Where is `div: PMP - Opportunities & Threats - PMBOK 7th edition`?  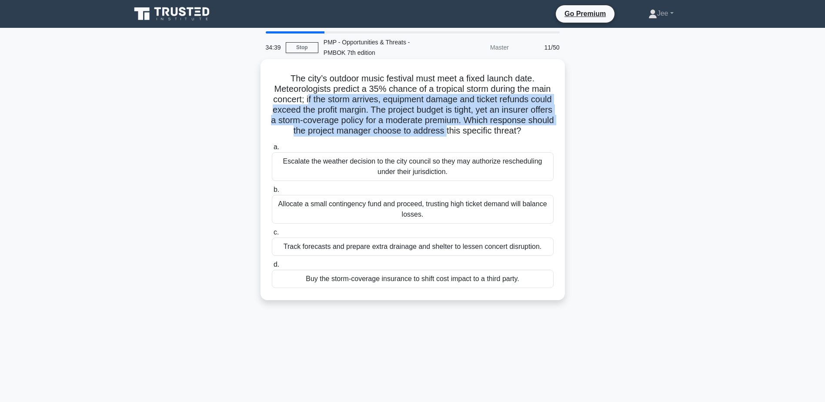 div: PMP - Opportunities & Threats - PMBOK 7th edition is located at coordinates (378, 47).